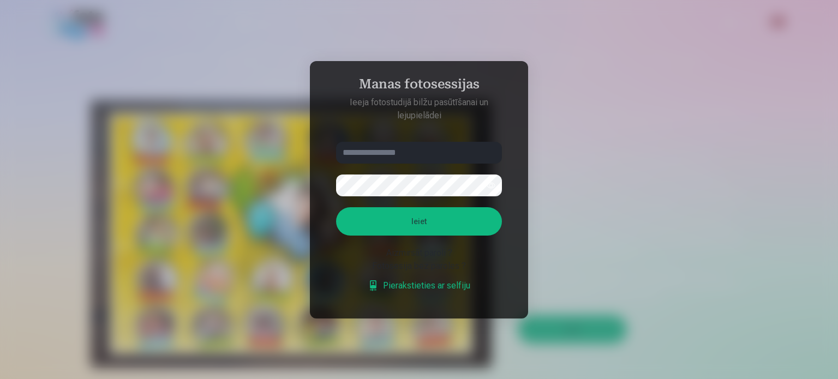 The height and width of the screenshot is (379, 838). I want to click on div: Fotosesija bez paroles ?, so click(419, 266).